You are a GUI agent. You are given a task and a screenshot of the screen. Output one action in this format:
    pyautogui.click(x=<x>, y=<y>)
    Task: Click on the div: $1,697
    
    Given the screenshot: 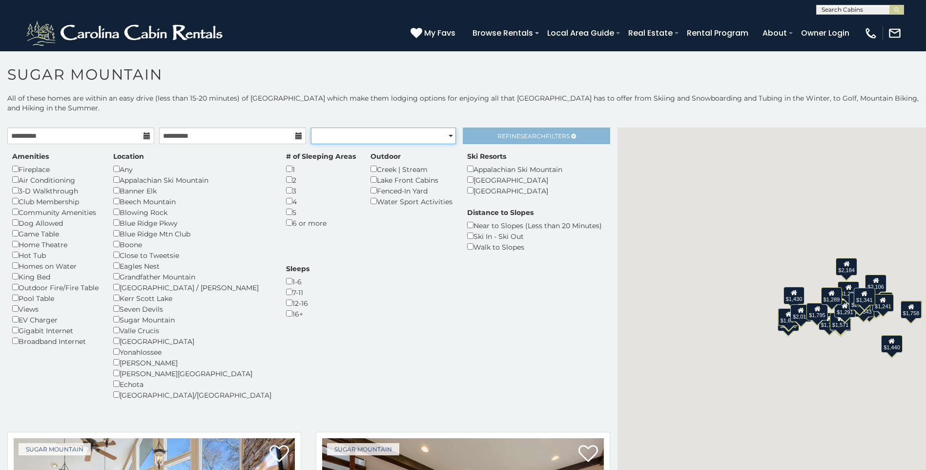 What is the action you would take?
    pyautogui.click(x=789, y=317)
    